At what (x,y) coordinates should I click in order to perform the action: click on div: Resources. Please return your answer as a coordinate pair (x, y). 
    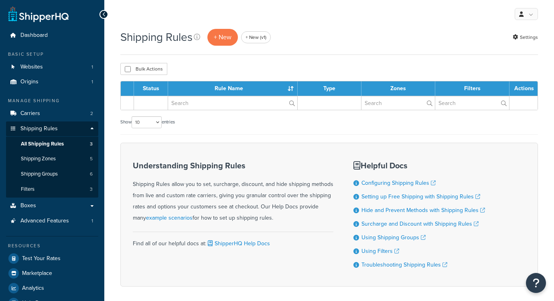
    Looking at the image, I should click on (52, 246).